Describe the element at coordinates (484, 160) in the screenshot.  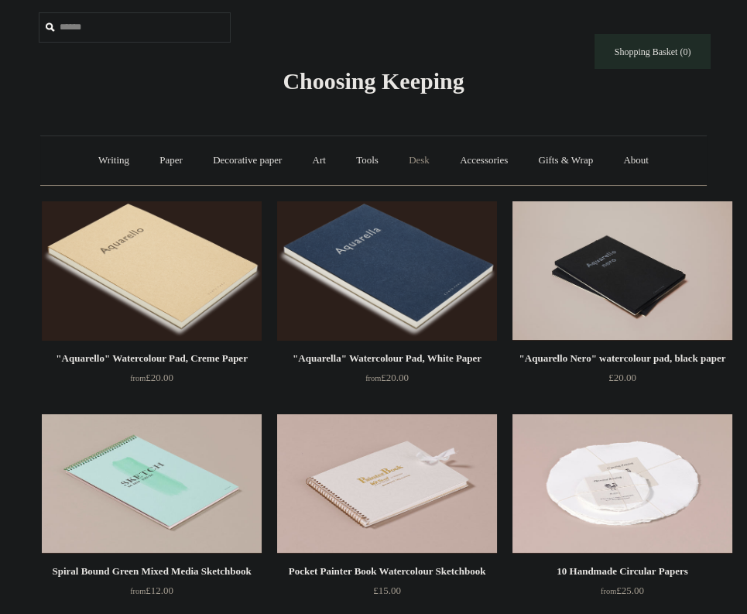
I see `a: Accessories` at that location.